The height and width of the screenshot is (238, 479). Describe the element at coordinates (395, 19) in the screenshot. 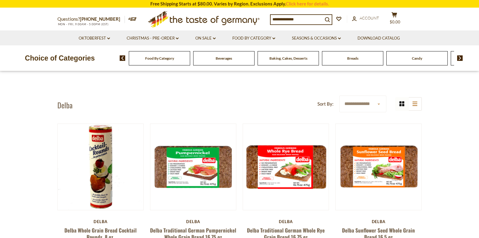

I see `button: $0.00` at that location.